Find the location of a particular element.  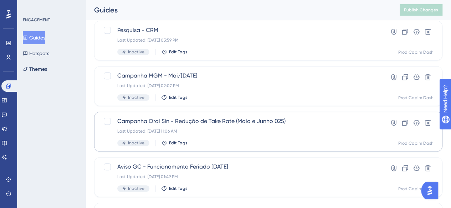

button: Guides is located at coordinates (34, 38).